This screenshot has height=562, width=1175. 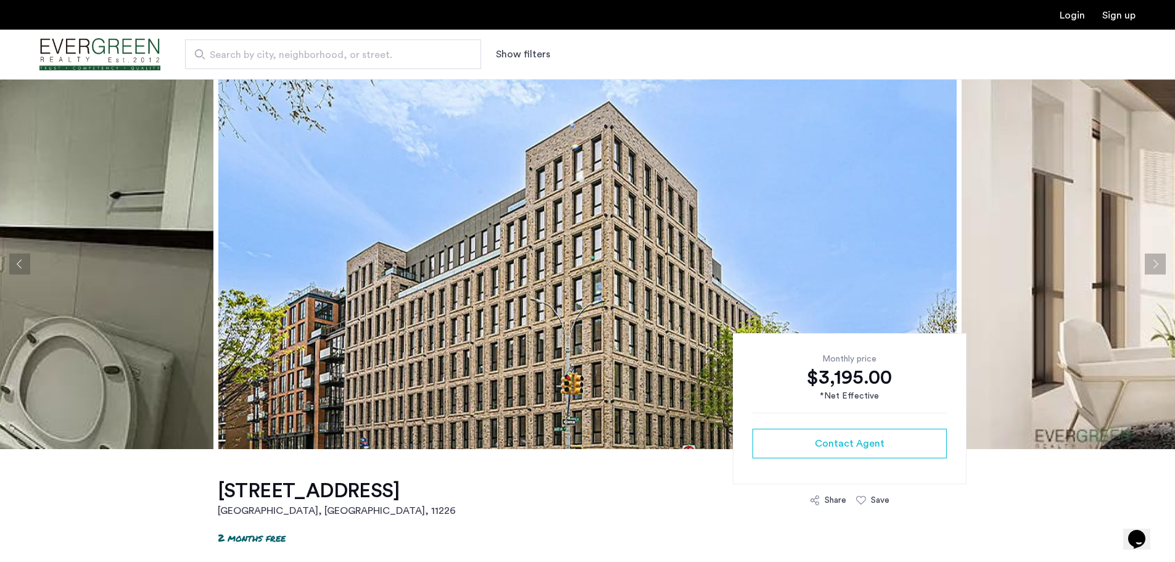 What do you see at coordinates (880, 500) in the screenshot?
I see `div: Save` at bounding box center [880, 500].